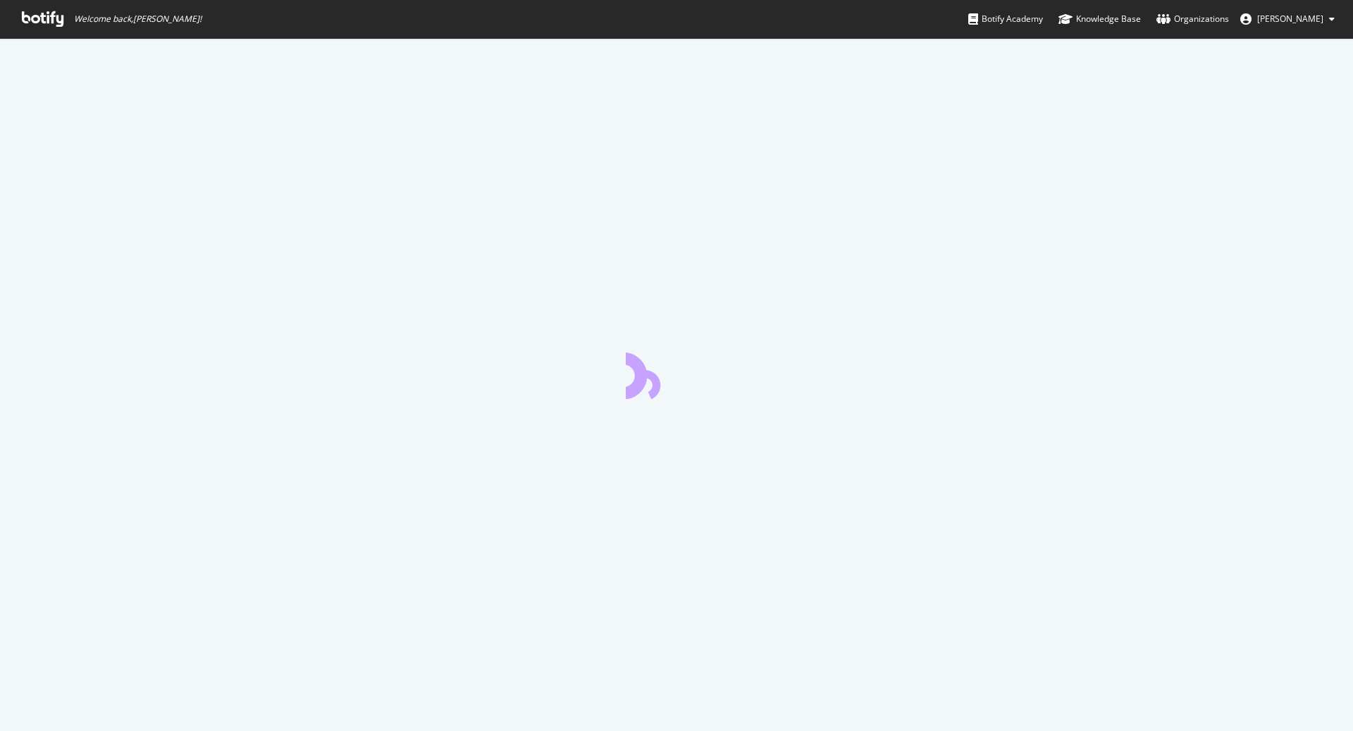 Image resolution: width=1353 pixels, height=731 pixels. Describe the element at coordinates (1006, 19) in the screenshot. I see `div: Botify Academy` at that location.